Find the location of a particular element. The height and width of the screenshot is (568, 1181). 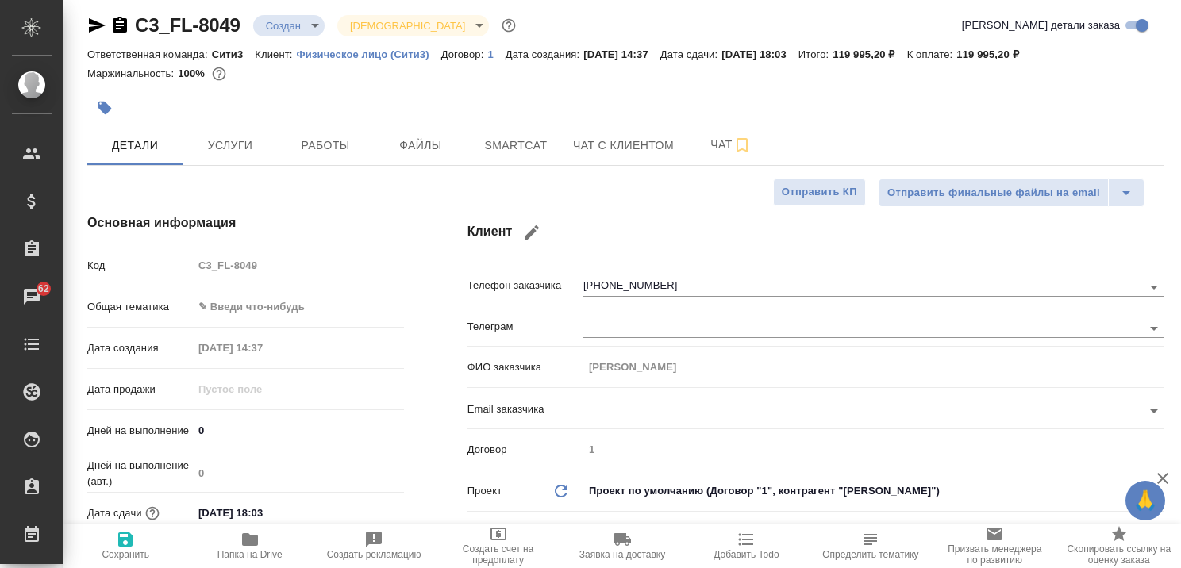

p: Маржинальность: is located at coordinates (132, 73).